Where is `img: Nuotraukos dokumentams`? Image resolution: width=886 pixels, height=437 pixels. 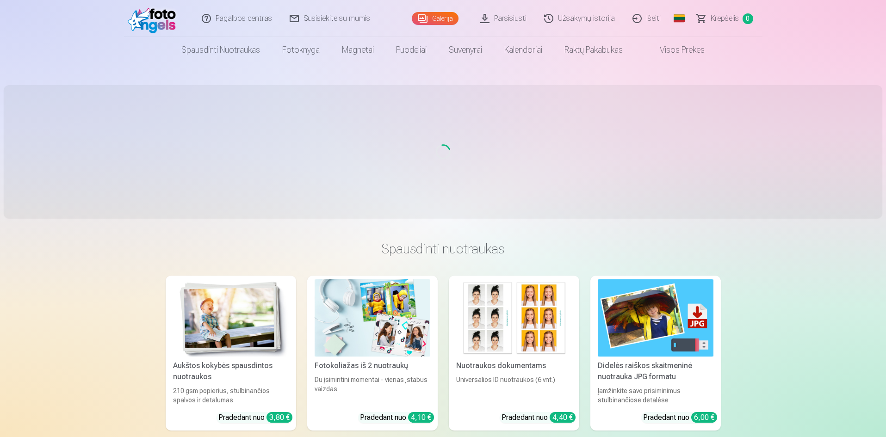
img: Nuotraukos dokumentams is located at coordinates (514, 318).